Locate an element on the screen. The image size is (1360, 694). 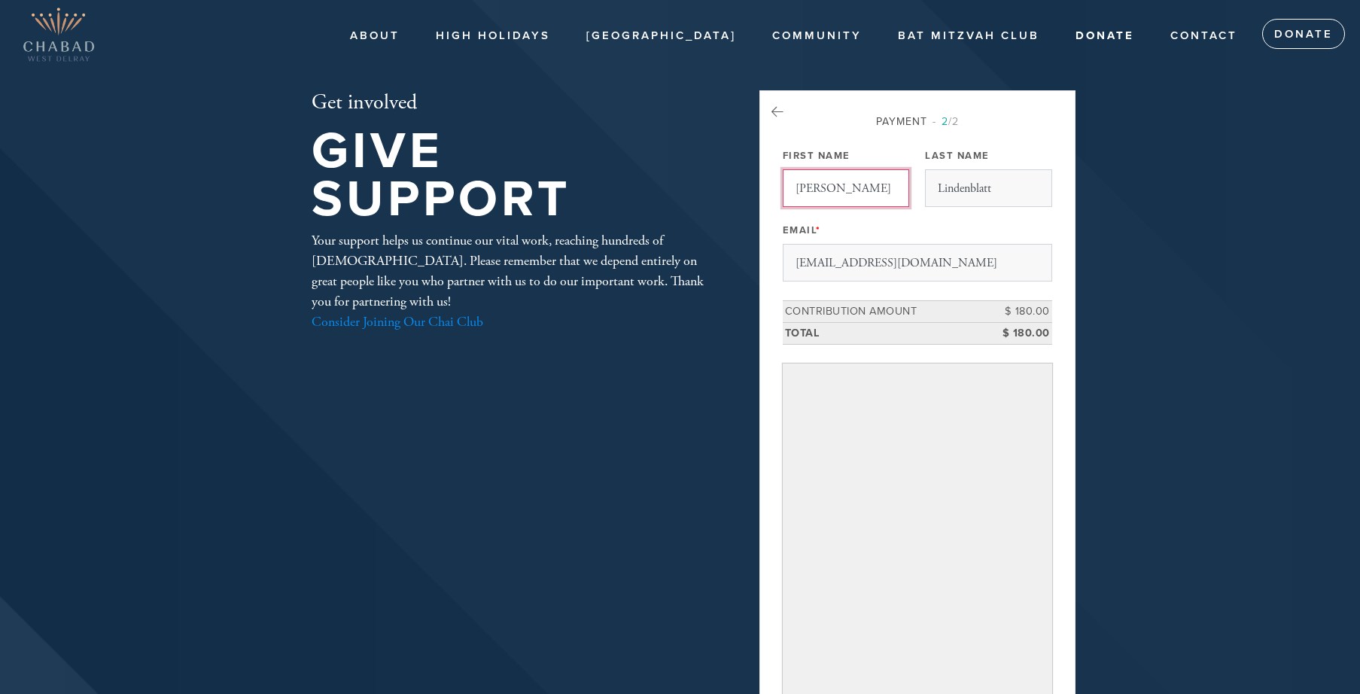
h2: Get involved is located at coordinates (511, 103).